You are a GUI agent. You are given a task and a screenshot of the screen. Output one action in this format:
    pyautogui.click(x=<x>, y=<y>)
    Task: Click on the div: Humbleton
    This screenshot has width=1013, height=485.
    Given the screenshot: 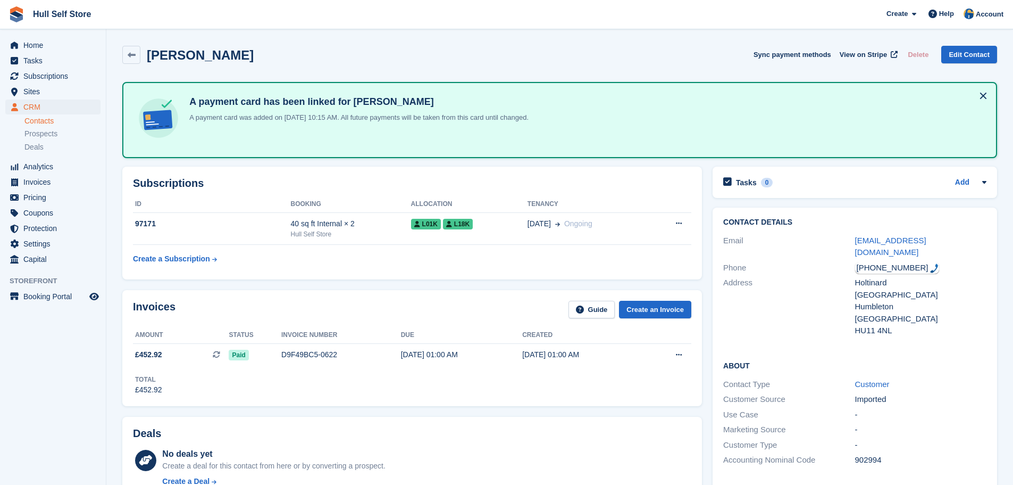 What is the action you would take?
    pyautogui.click(x=921, y=306)
    